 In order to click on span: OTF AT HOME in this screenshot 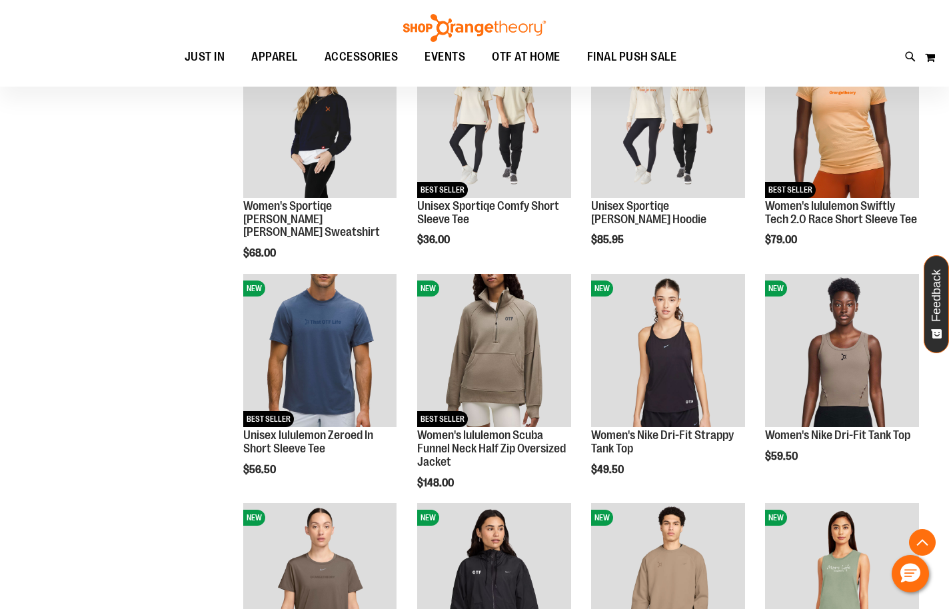, I will do `click(526, 57)`.